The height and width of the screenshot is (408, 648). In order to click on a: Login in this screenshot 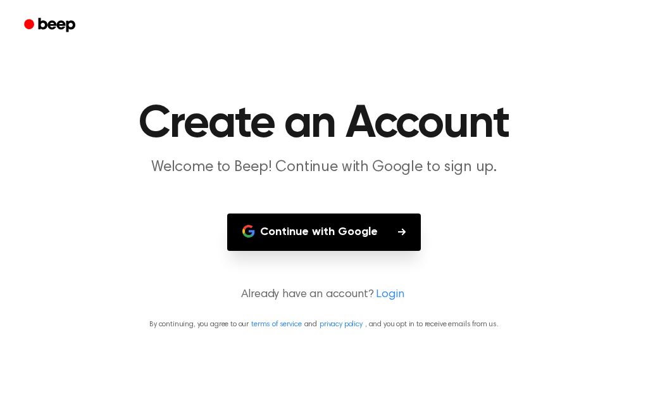, I will do `click(390, 294)`.